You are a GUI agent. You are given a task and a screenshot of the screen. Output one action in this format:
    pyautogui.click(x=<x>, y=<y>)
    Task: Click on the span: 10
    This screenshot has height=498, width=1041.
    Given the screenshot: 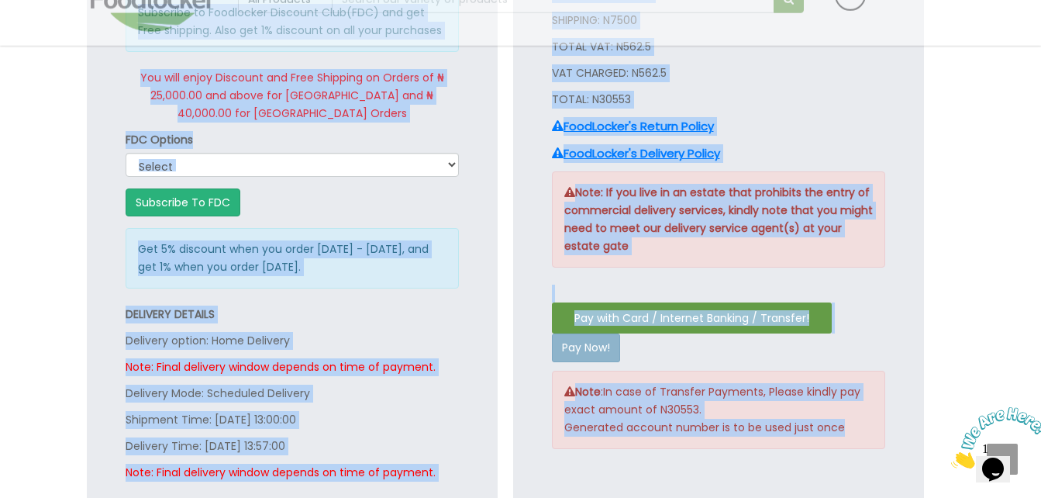 What is the action you would take?
    pyautogui.click(x=863, y=29)
    